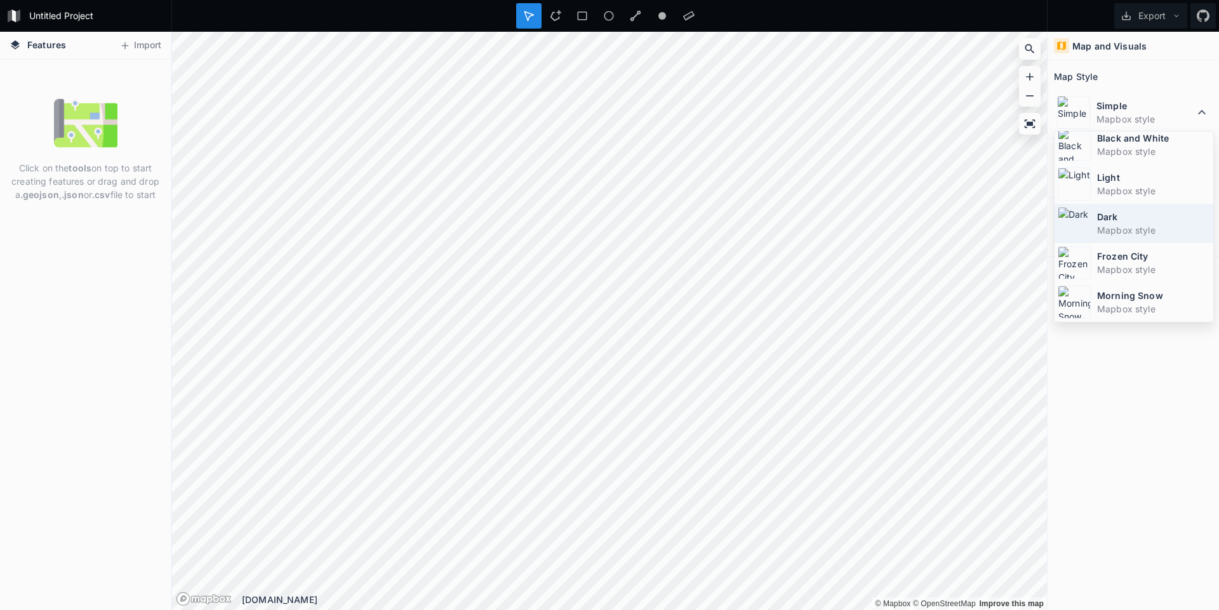 The image size is (1219, 610). I want to click on a: Map feedback, so click(1011, 604).